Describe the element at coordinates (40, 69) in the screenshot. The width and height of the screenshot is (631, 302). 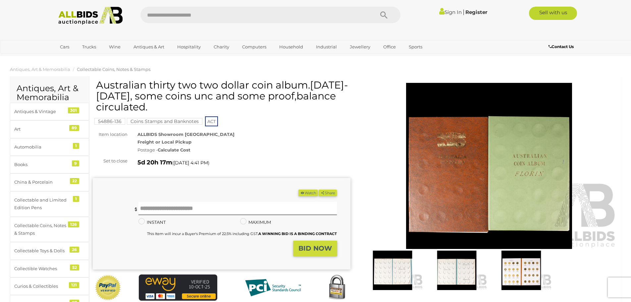
I see `span: Antiques, Art & Memorabilia` at that location.